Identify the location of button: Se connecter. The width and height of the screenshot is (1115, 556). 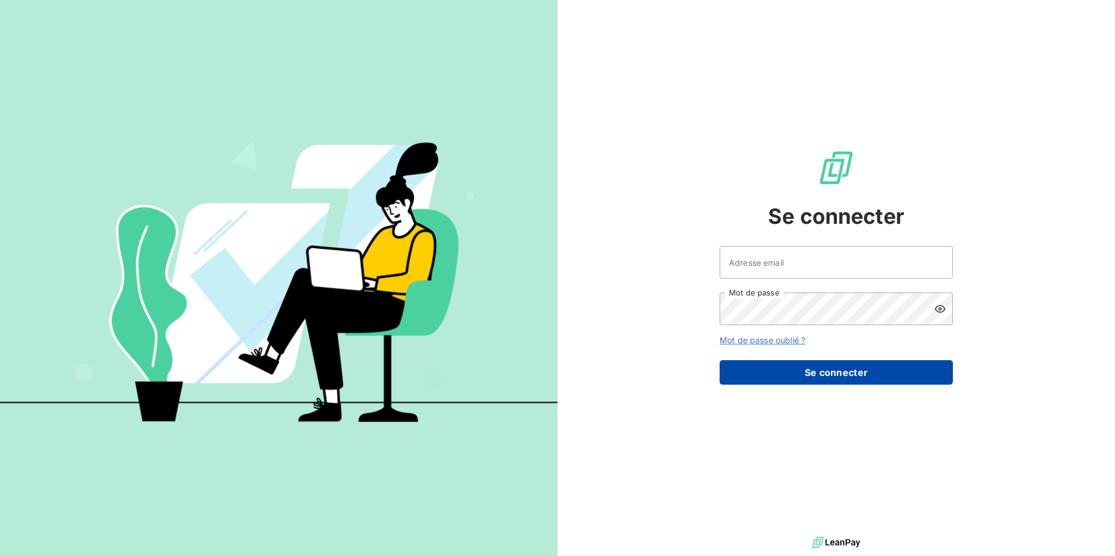
(836, 373).